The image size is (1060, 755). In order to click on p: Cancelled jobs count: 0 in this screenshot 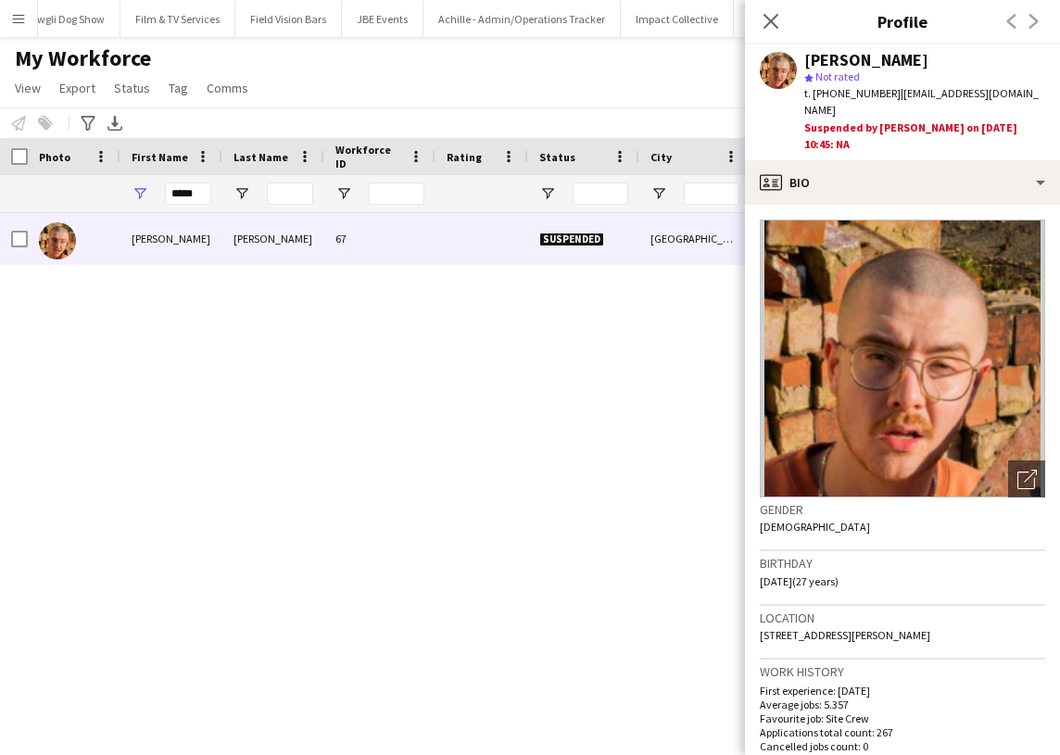, I will do `click(902, 746)`.